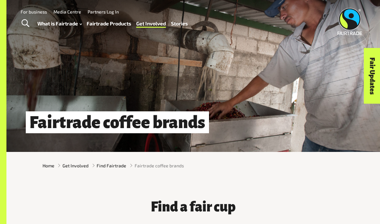  Describe the element at coordinates (67, 12) in the screenshot. I see `a: Media Centre` at that location.